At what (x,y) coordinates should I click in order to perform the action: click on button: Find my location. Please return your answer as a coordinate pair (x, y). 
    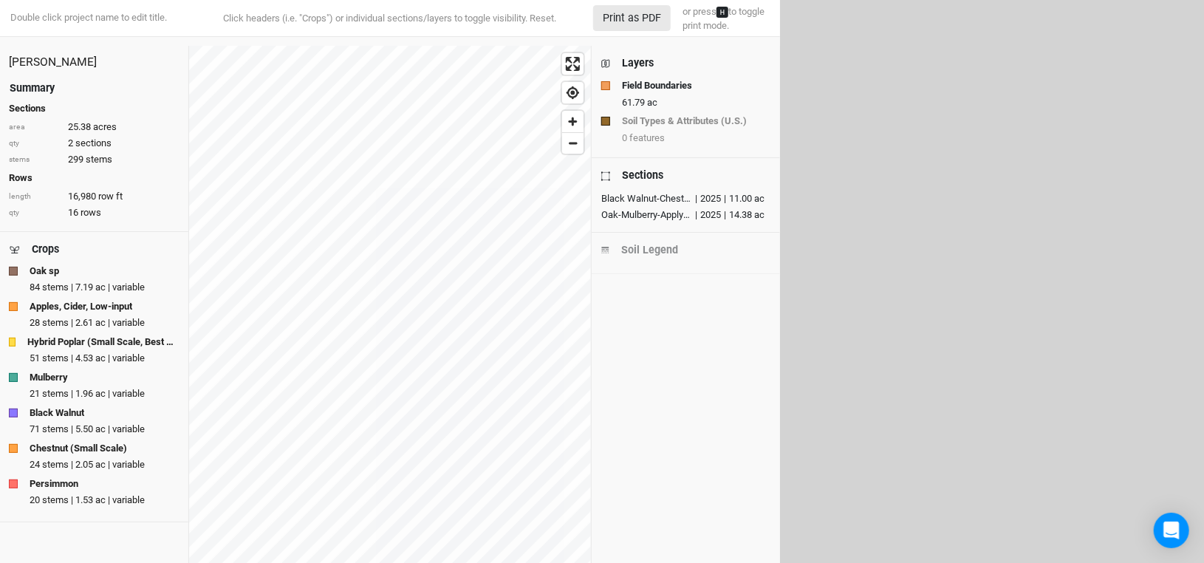
    Looking at the image, I should click on (572, 92).